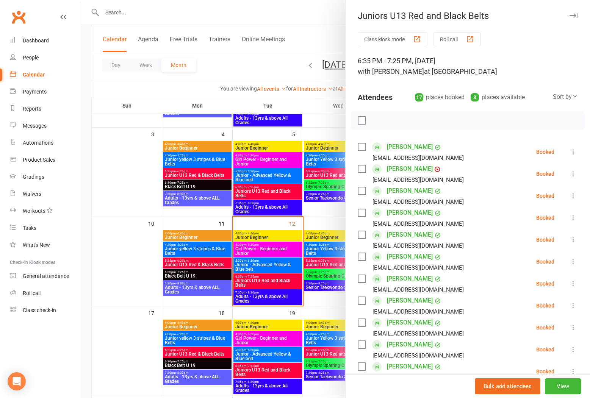 The image size is (590, 398). Describe the element at coordinates (45, 126) in the screenshot. I see `a: Messages` at that location.